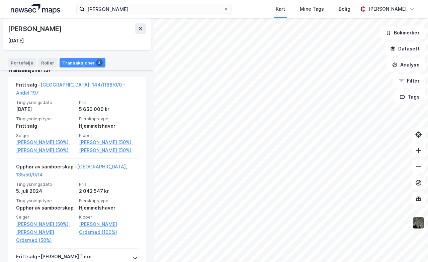  What do you see at coordinates (82, 63) in the screenshot?
I see `div: Transaksjoner` at bounding box center [82, 63].